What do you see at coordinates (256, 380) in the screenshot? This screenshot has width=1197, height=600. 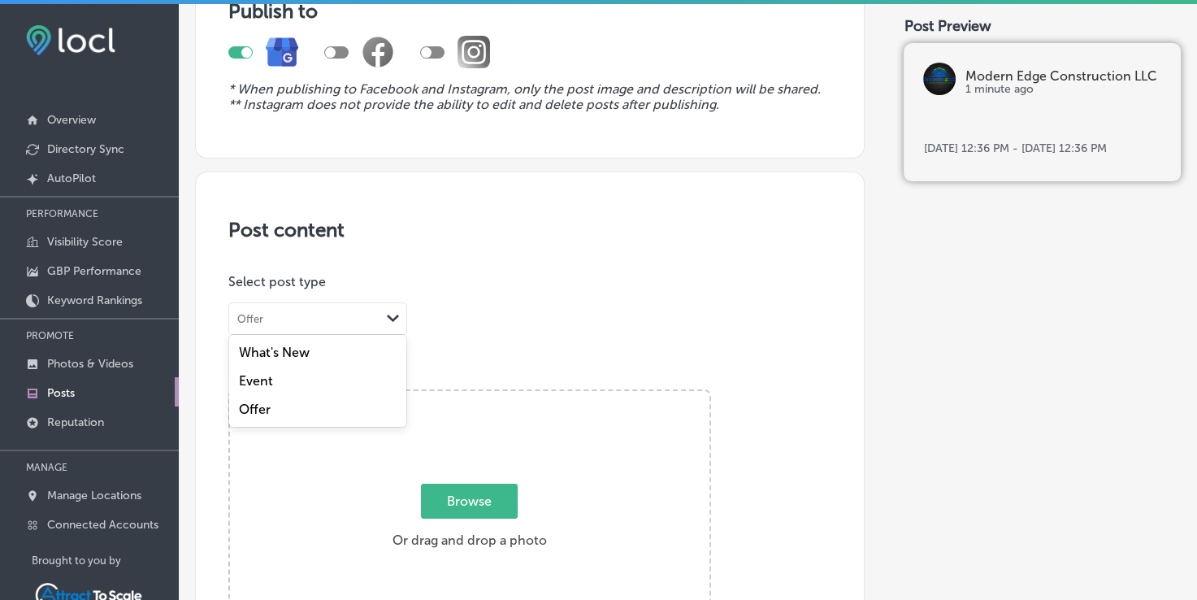 I see `label: Event` at bounding box center [256, 380].